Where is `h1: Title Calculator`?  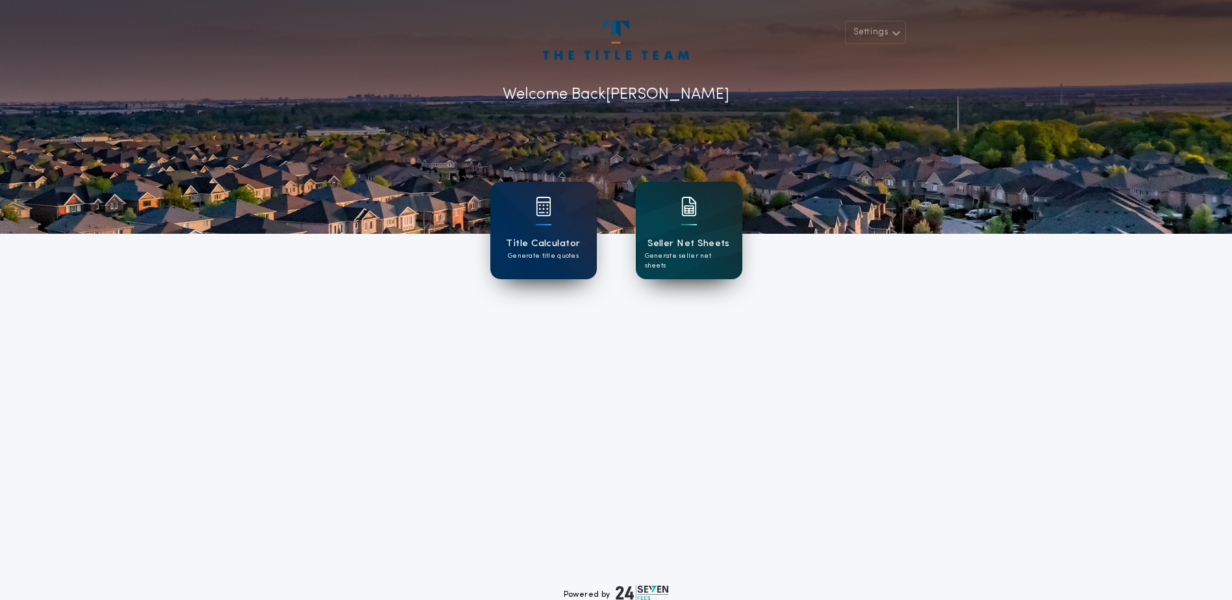 h1: Title Calculator is located at coordinates (543, 244).